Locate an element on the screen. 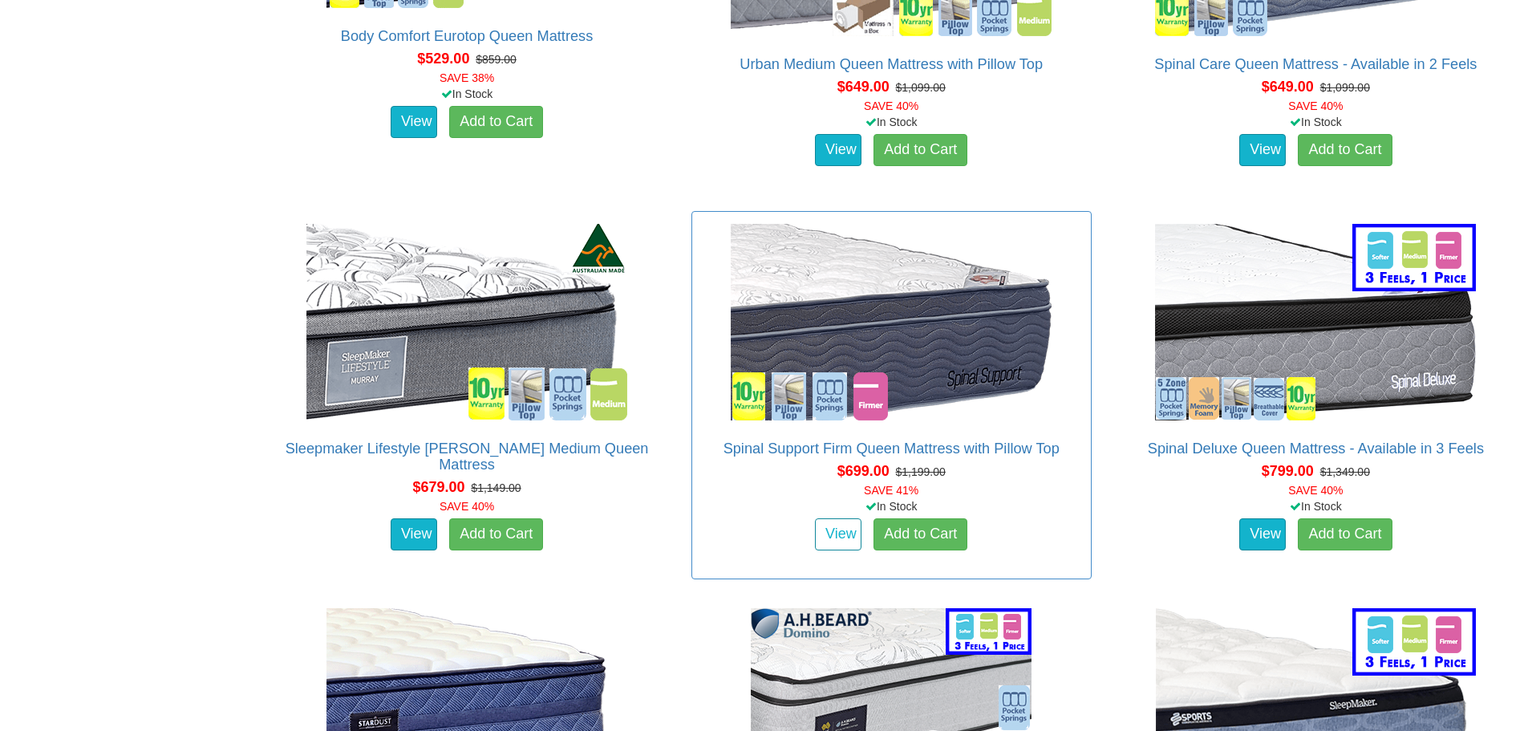  span: $679.00 is located at coordinates (438, 487).